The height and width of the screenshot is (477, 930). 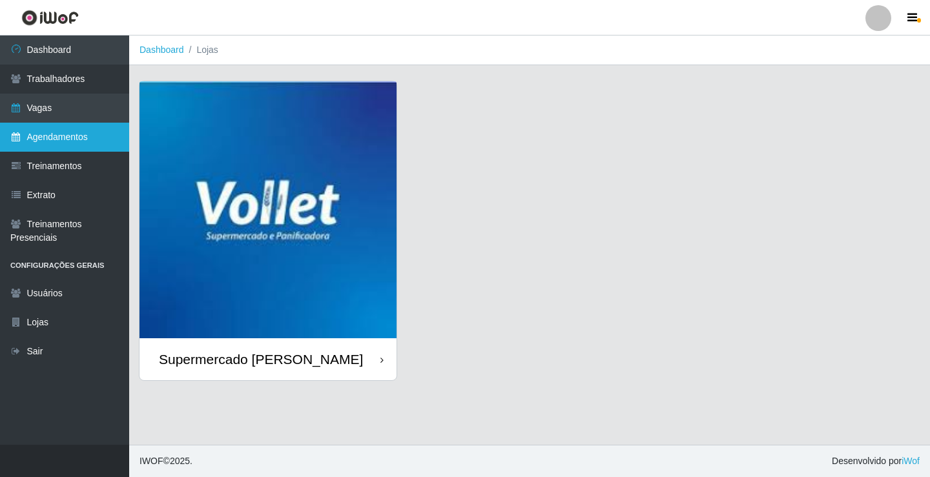 I want to click on img: CoreUI Logo, so click(x=50, y=17).